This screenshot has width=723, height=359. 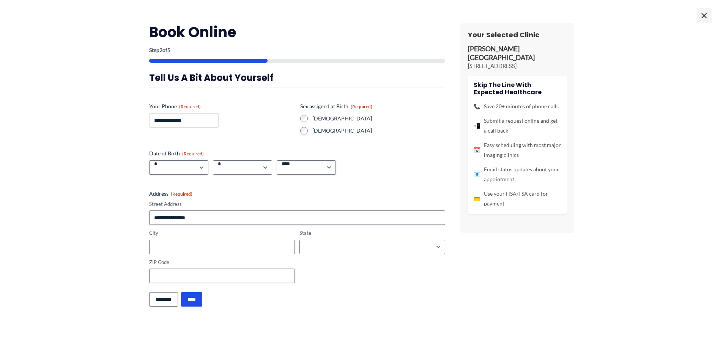 What do you see at coordinates (517, 174) in the screenshot?
I see `li: Email status updates about your appointment` at bounding box center [517, 174].